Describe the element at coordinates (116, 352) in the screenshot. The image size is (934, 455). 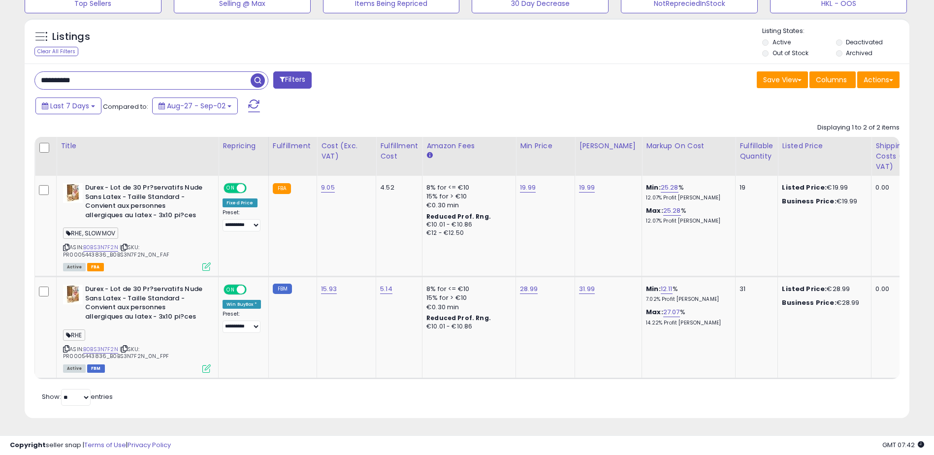
I see `span: | SKU: PR0005443836_B0BS3N7F2N_0N_FPF` at that location.